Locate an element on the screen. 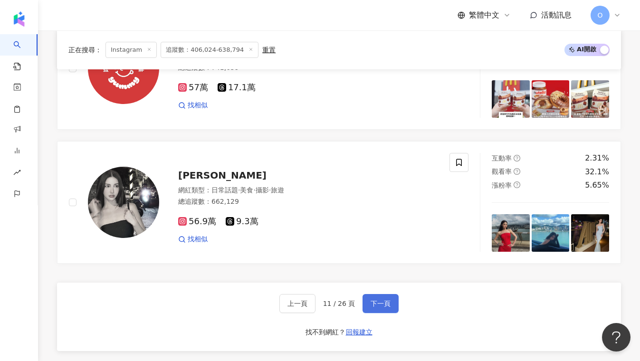 This screenshot has height=361, width=640. div: 5.65% is located at coordinates (597, 185).